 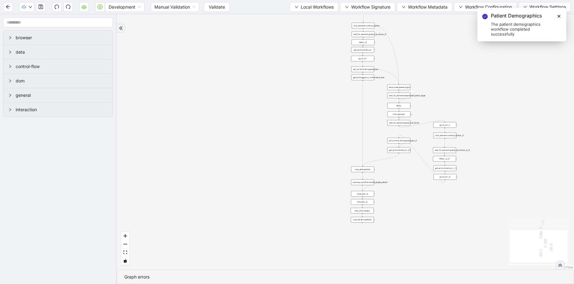 I want to click on div: Patient Demographics, so click(x=522, y=16).